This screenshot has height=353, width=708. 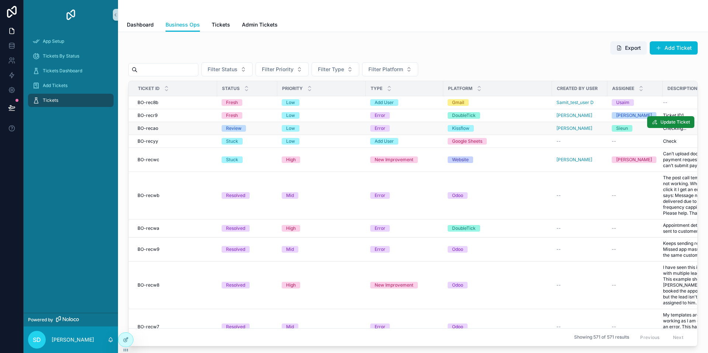 I want to click on span: BO-recyy, so click(x=148, y=141).